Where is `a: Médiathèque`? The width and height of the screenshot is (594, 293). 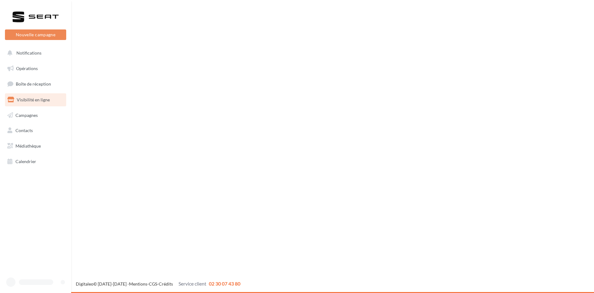
a: Médiathèque is located at coordinates (36, 146).